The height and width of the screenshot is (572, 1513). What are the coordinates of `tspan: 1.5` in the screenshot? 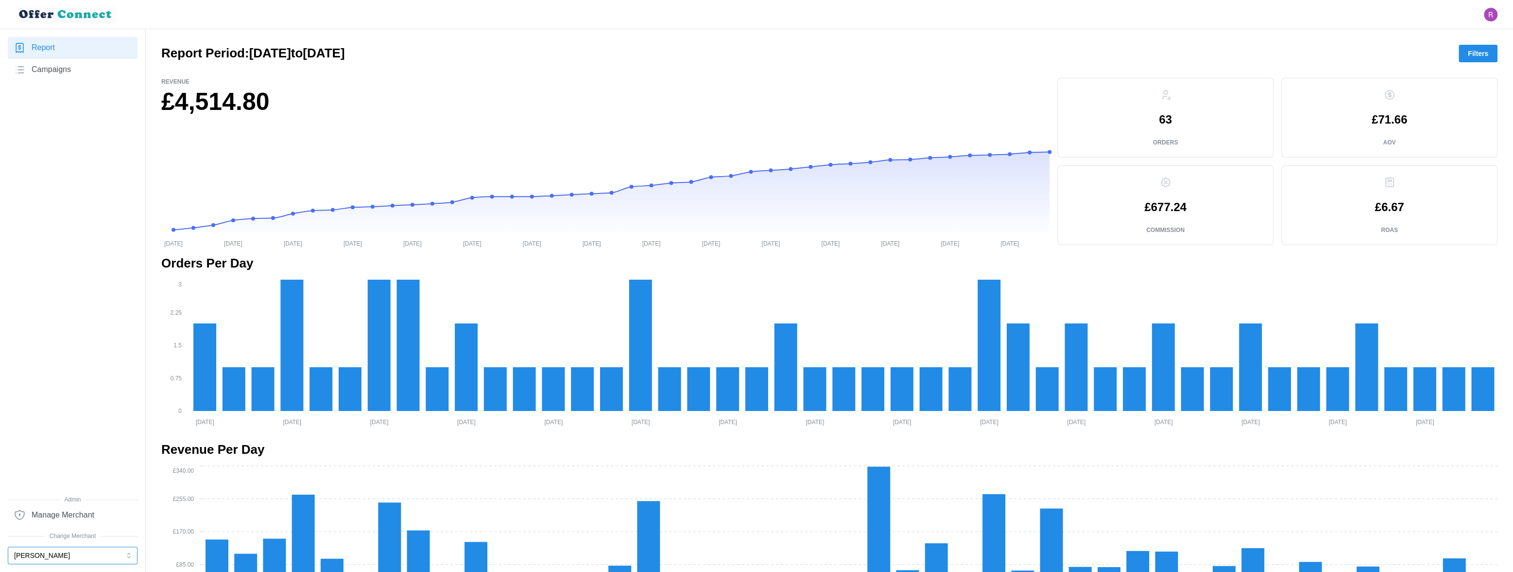 It's located at (177, 345).